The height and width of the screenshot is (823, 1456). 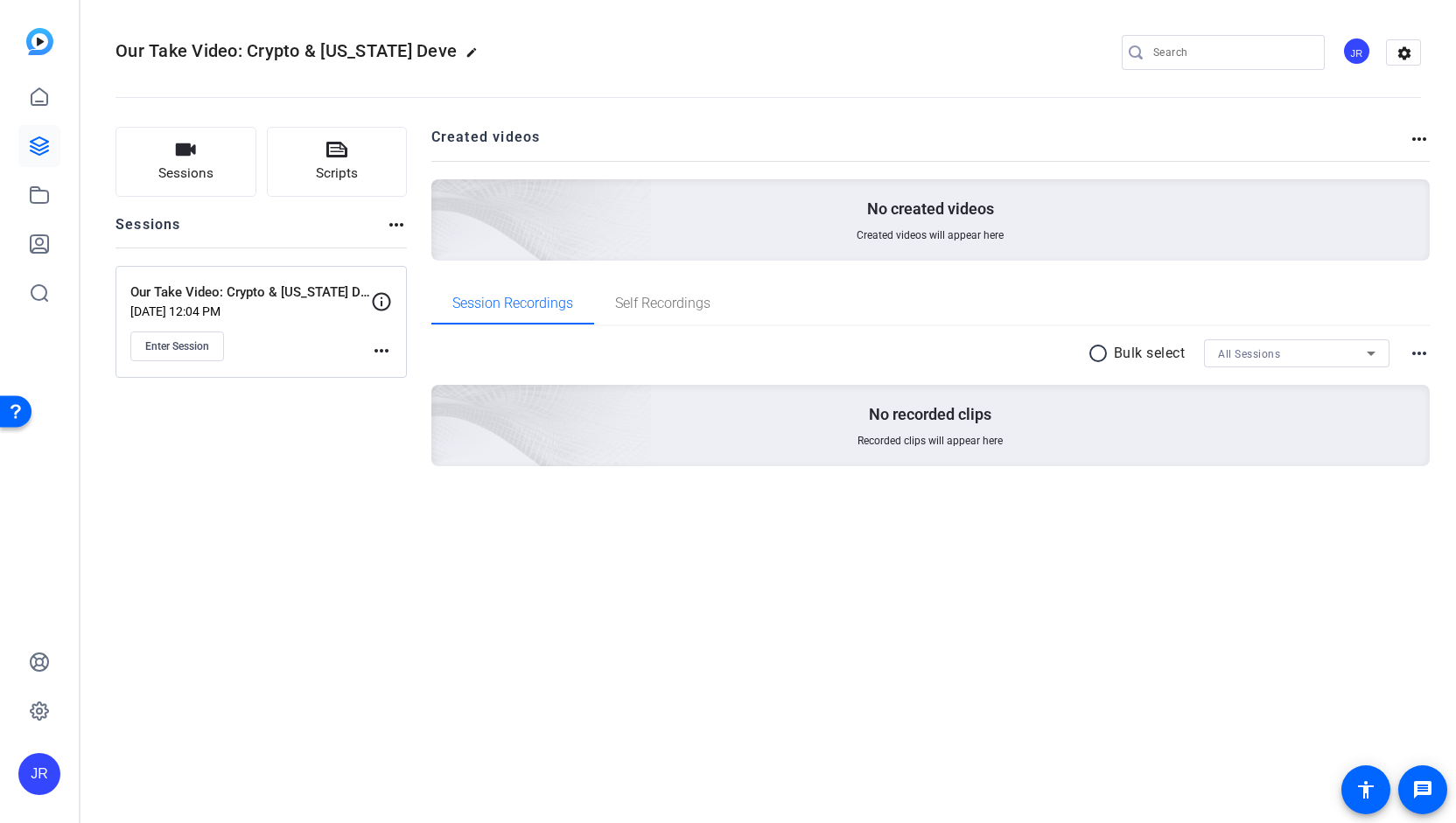 I want to click on button: Sessions, so click(x=185, y=162).